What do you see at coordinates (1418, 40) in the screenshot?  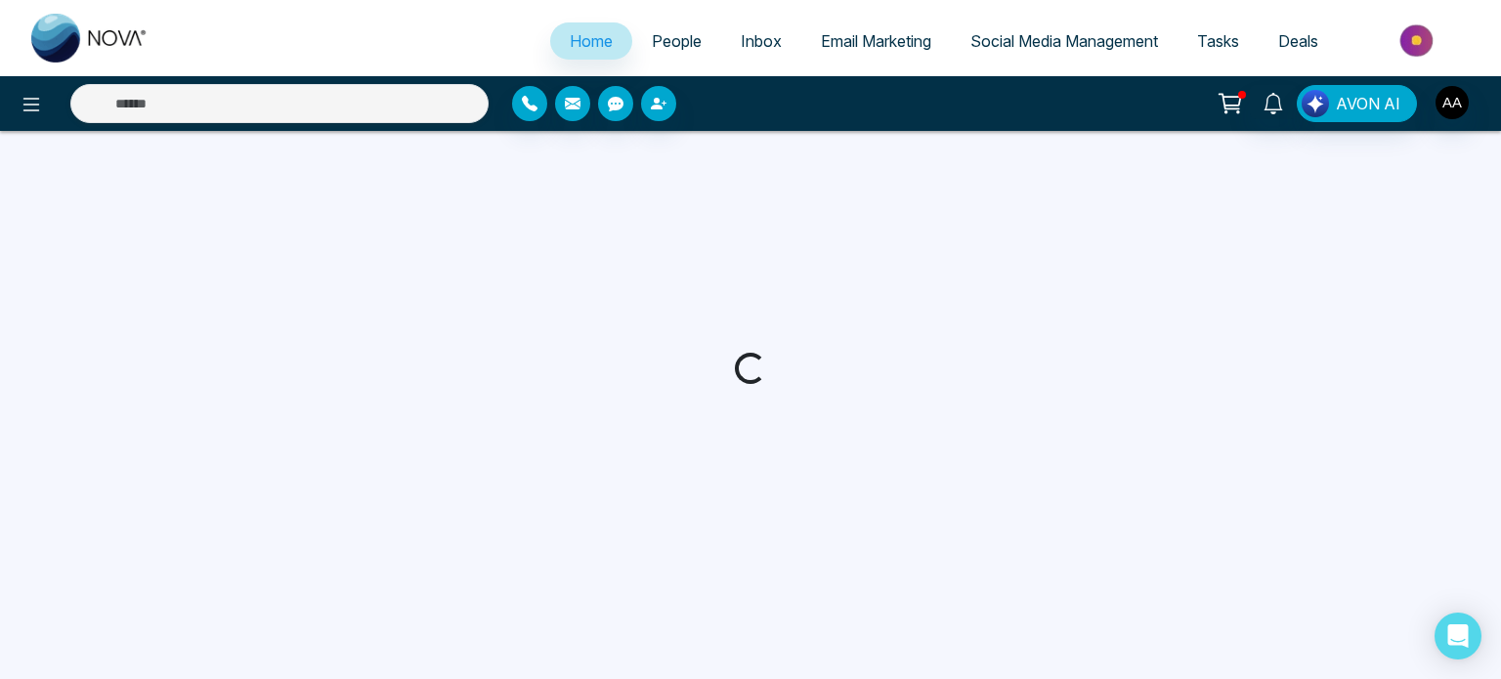 I see `img: Market-place.gif` at bounding box center [1418, 40].